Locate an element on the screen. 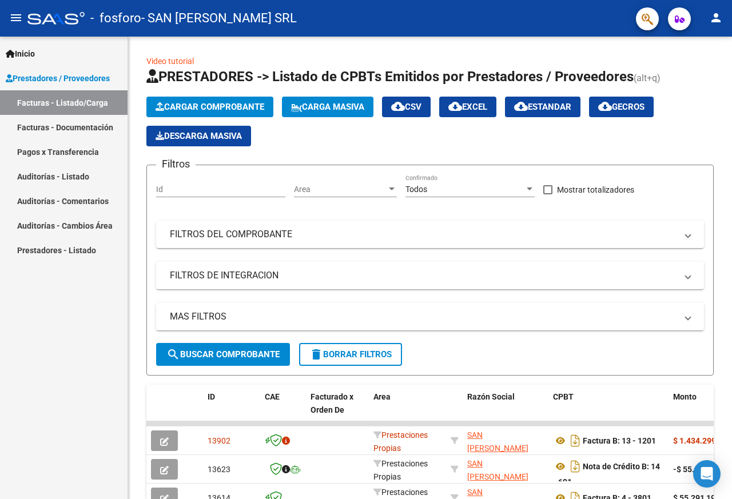 The width and height of the screenshot is (732, 499). span: Buscar Comprobante is located at coordinates (223, 354).